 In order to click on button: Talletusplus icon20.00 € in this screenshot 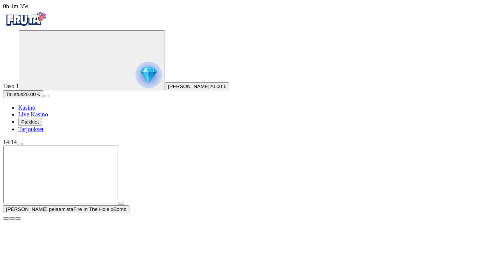, I will do `click(23, 94)`.